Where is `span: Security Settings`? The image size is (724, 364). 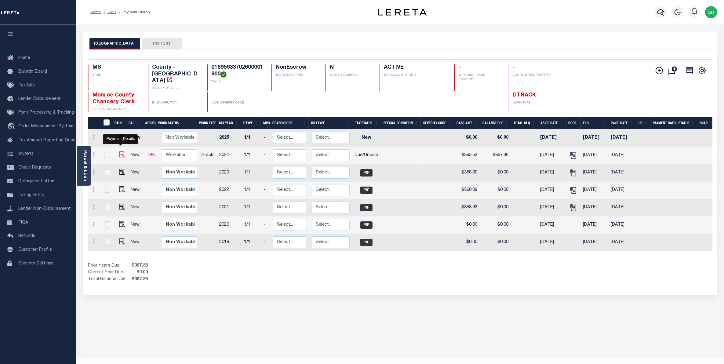 span: Security Settings is located at coordinates (36, 263).